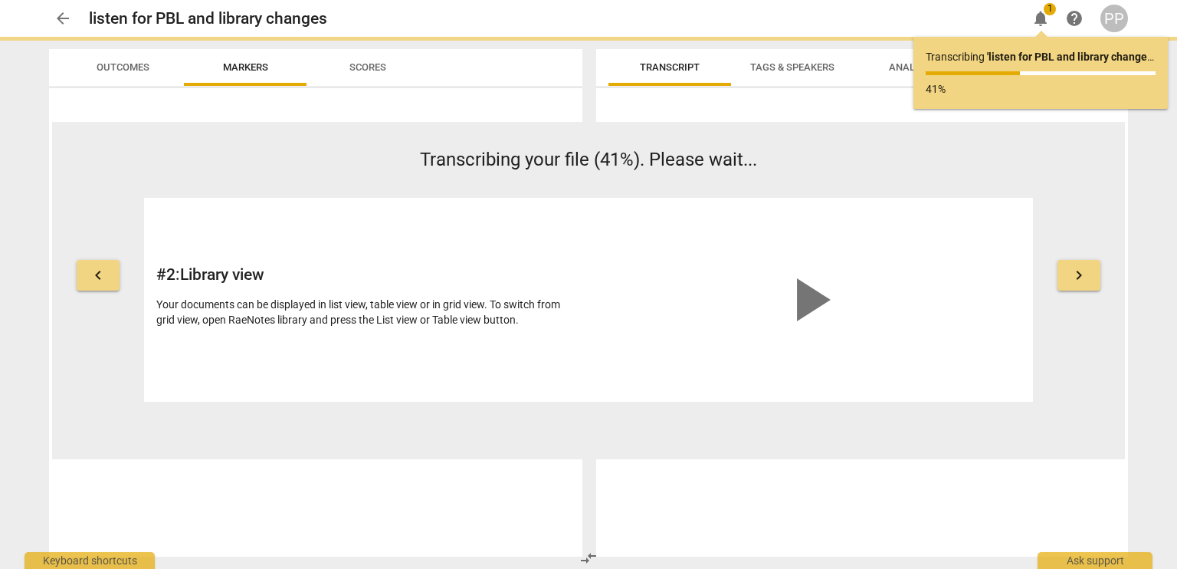 The width and height of the screenshot is (1177, 569). Describe the element at coordinates (1050, 9) in the screenshot. I see `span: 1` at that location.